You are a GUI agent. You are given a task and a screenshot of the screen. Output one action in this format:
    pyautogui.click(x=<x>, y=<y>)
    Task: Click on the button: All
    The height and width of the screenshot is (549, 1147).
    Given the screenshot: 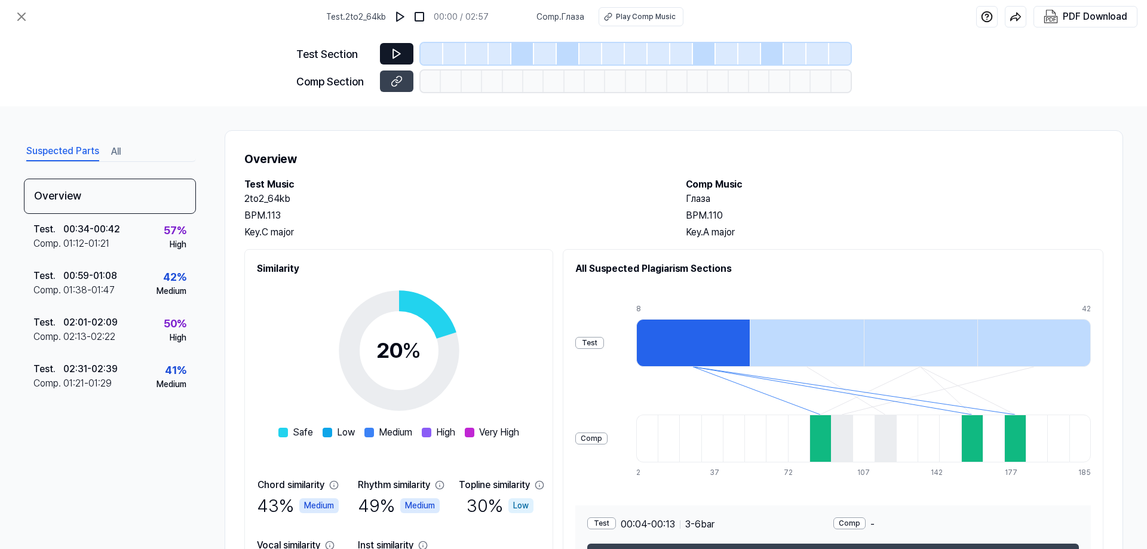 What is the action you would take?
    pyautogui.click(x=116, y=152)
    